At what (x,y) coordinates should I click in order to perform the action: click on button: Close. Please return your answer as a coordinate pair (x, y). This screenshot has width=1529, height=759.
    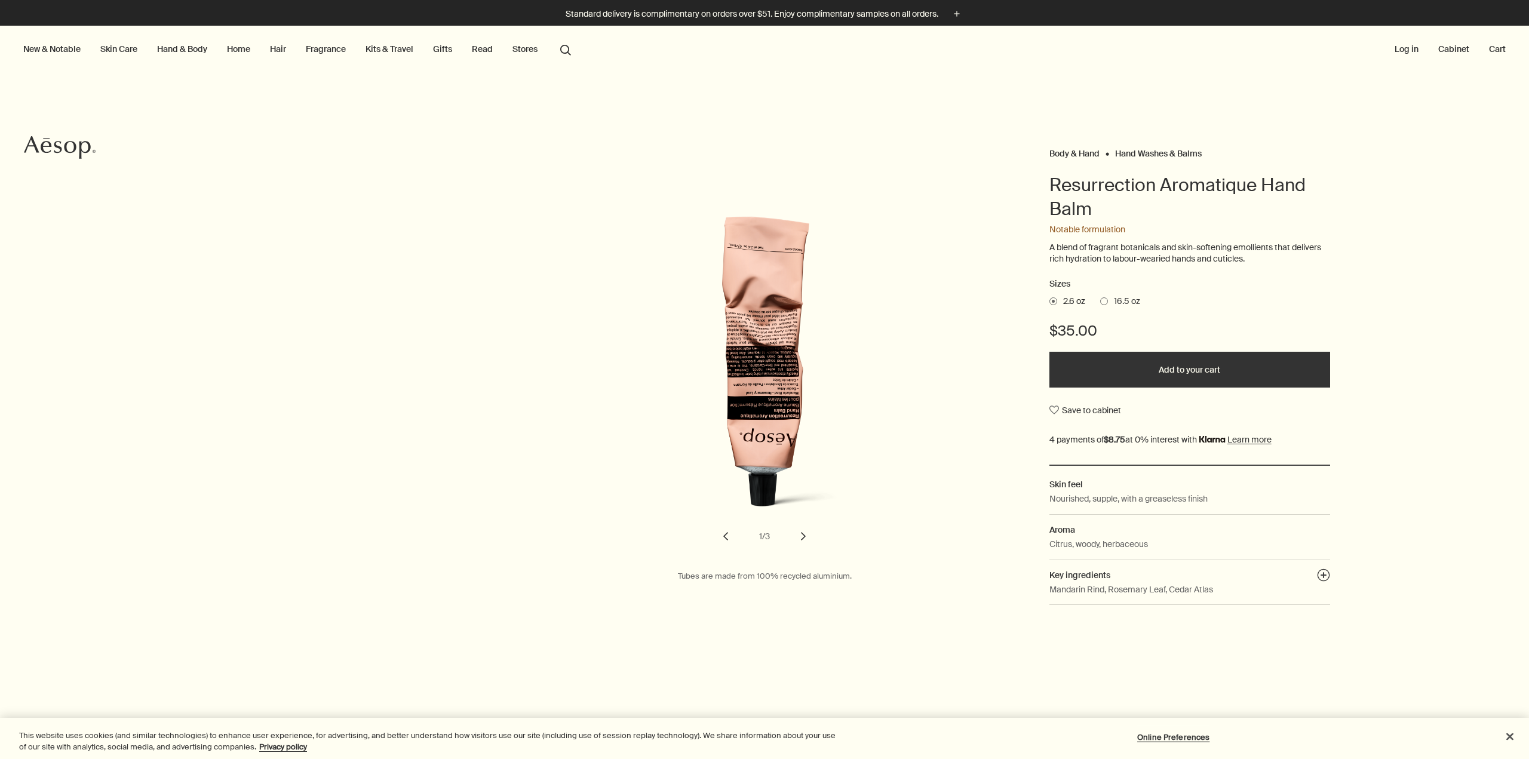
    Looking at the image, I should click on (1510, 737).